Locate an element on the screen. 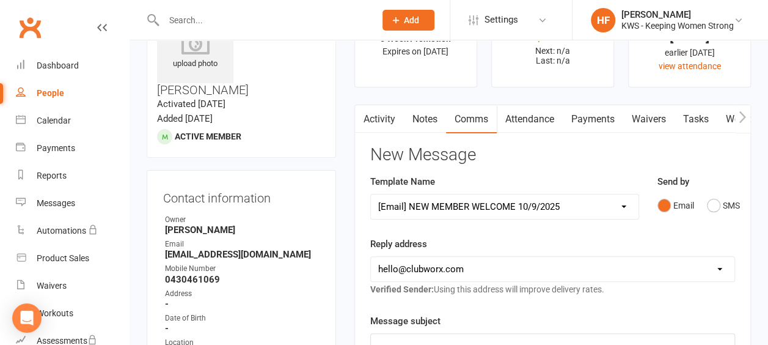  span: Active member is located at coordinates (208, 136).